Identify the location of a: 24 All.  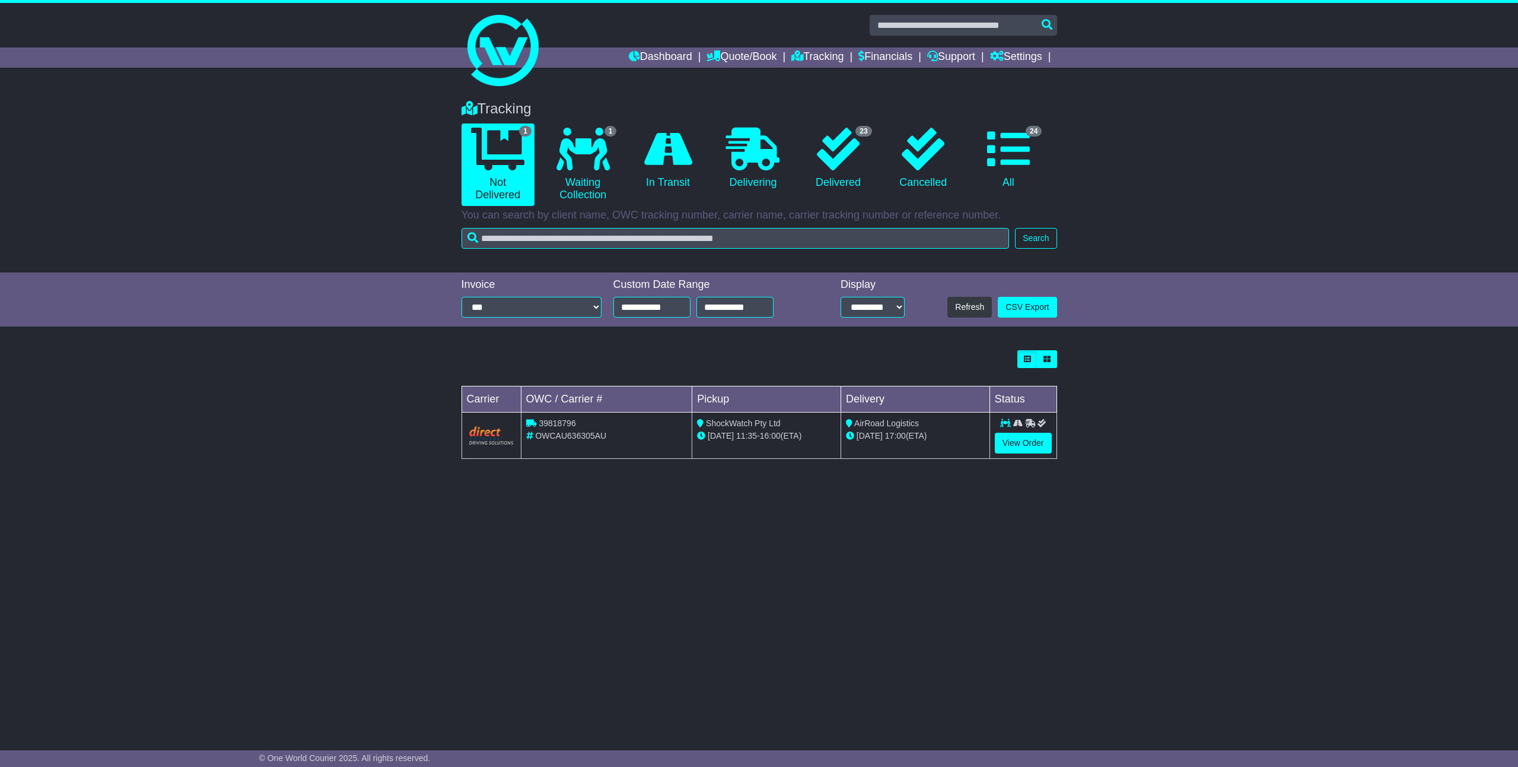
(1008, 158).